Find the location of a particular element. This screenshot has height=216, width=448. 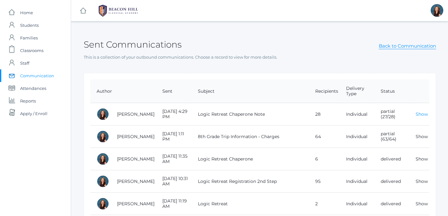

a: Back to Communication is located at coordinates (407, 46).